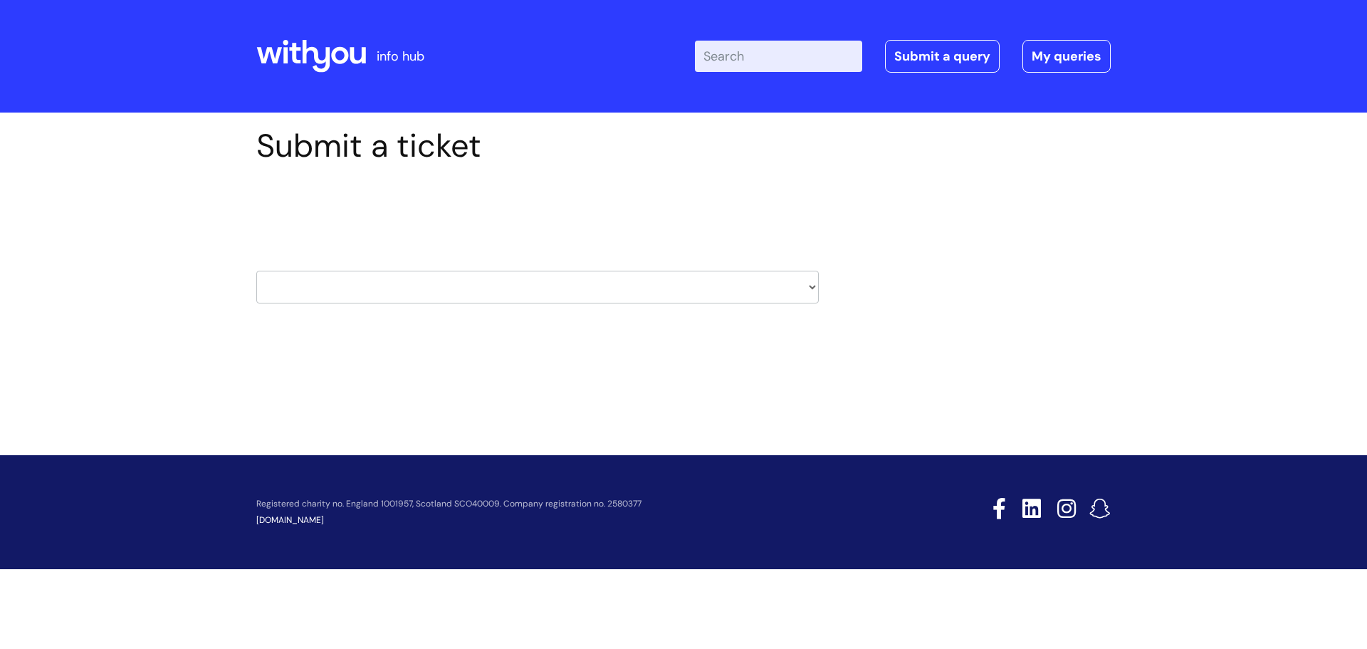 Image resolution: width=1367 pixels, height=649 pixels. What do you see at coordinates (400, 56) in the screenshot?
I see `p: info hub` at bounding box center [400, 56].